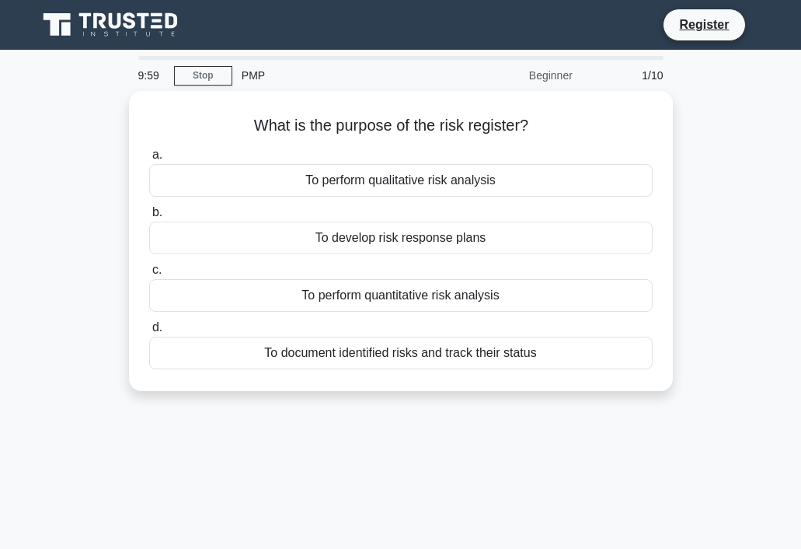 The width and height of the screenshot is (801, 549). Describe the element at coordinates (401, 126) in the screenshot. I see `h5: What is the purpose of the risk register?` at that location.